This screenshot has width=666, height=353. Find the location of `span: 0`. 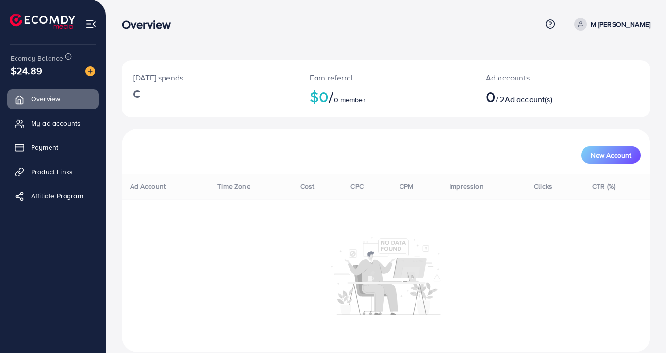

span: 0 is located at coordinates (490, 97).